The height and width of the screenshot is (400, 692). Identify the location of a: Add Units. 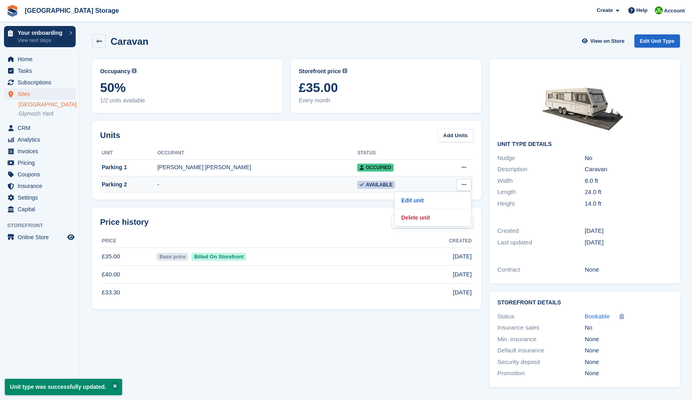
(455, 135).